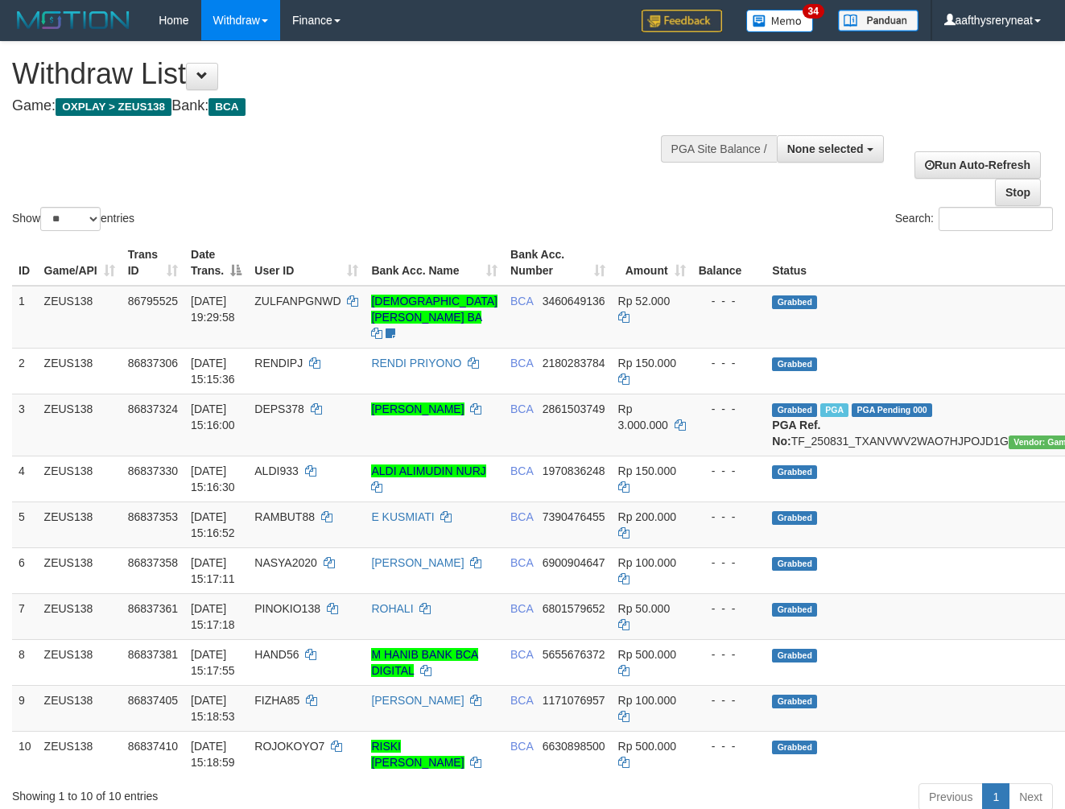 The image size is (1065, 809). What do you see at coordinates (70, 219) in the screenshot?
I see `select: Showentries` at bounding box center [70, 219].